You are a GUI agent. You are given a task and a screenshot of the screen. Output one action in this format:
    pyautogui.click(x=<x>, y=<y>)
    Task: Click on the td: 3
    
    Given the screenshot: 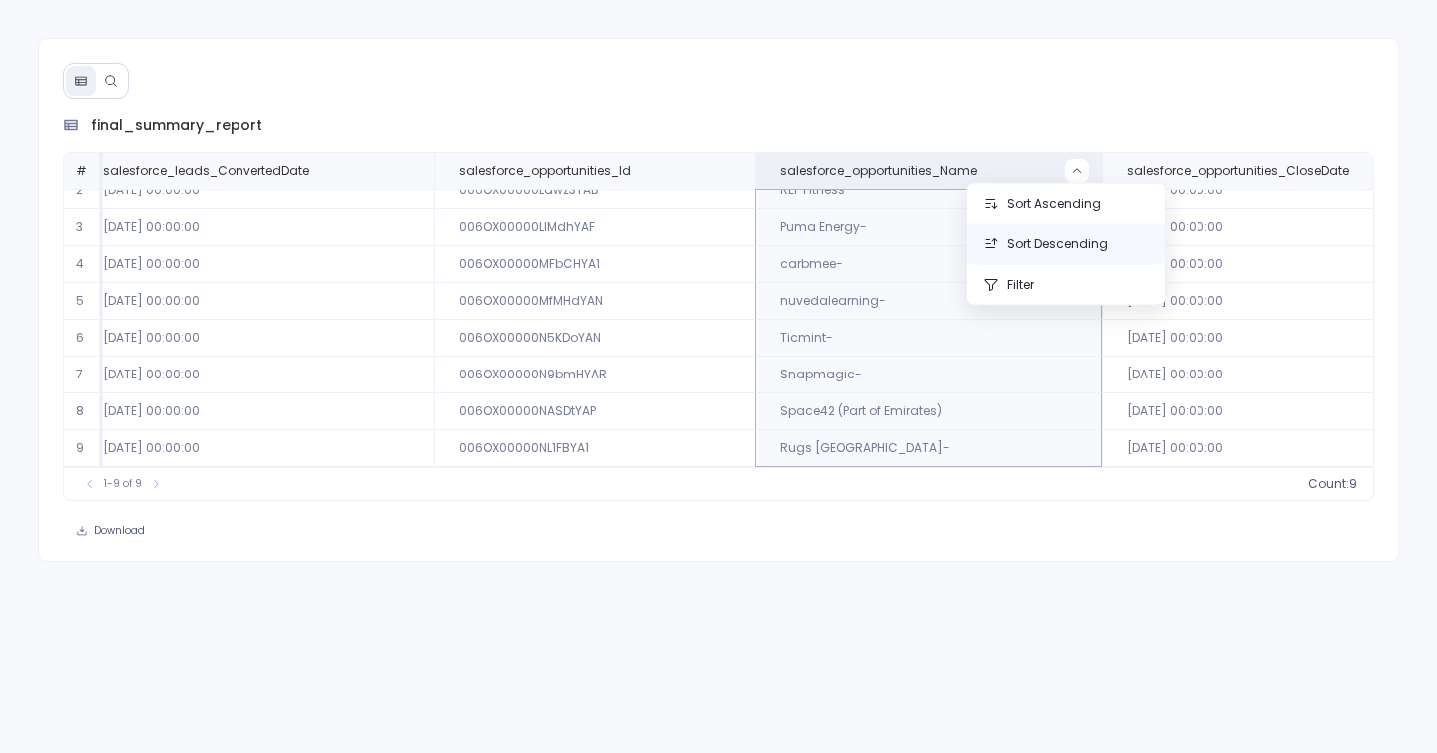 What is the action you would take?
    pyautogui.click(x=83, y=227)
    